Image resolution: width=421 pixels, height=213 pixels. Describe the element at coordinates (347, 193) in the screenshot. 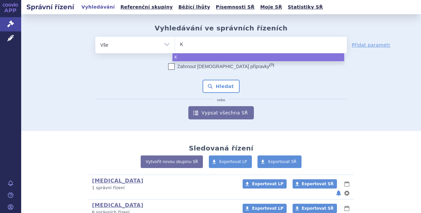

I see `button: nastavení` at that location.